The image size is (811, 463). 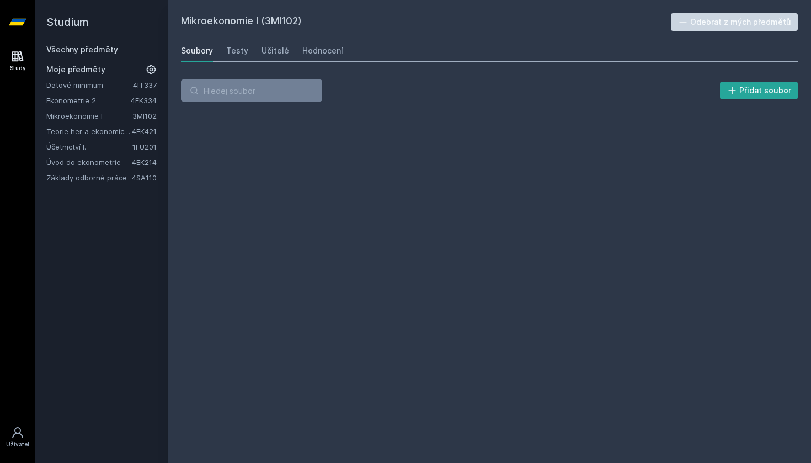 I want to click on a: Testy, so click(x=237, y=51).